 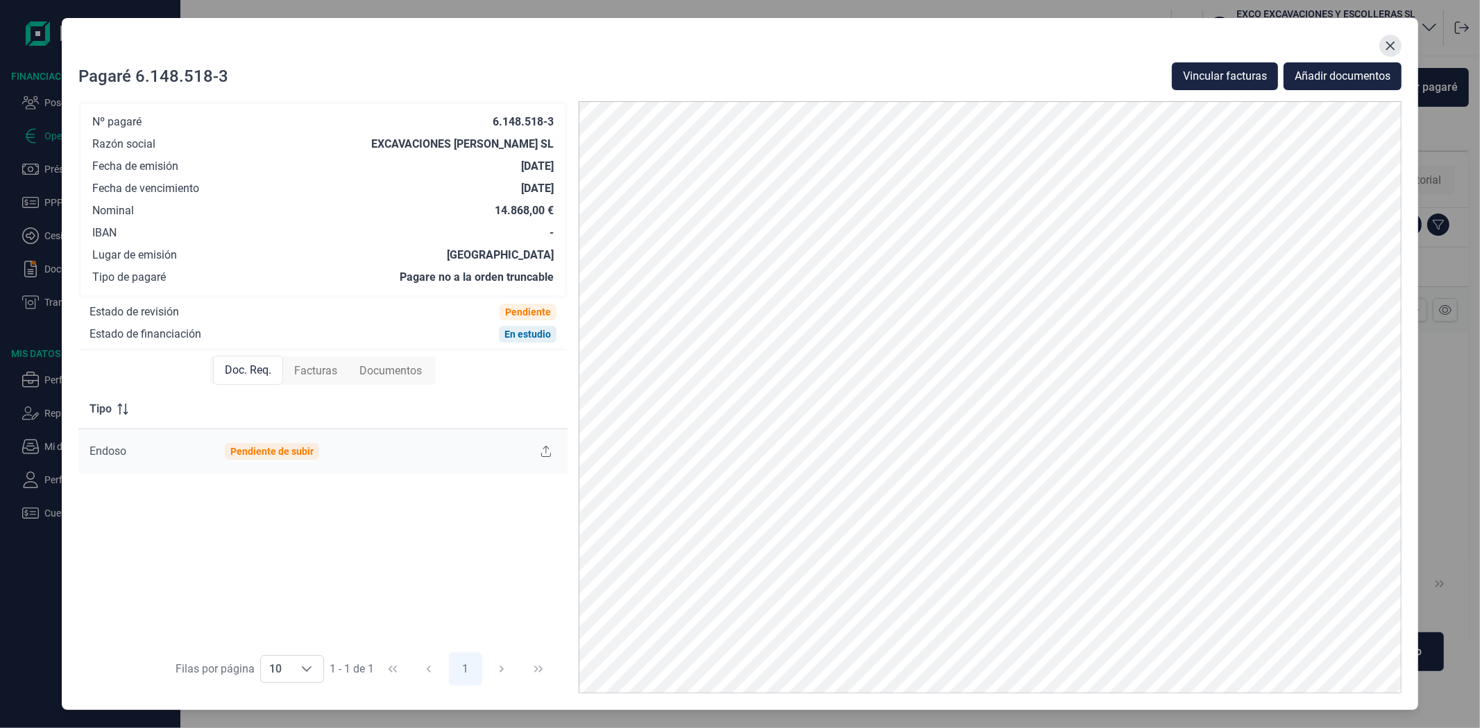 I want to click on div: Pagaré 6.148.518-3, so click(x=153, y=76).